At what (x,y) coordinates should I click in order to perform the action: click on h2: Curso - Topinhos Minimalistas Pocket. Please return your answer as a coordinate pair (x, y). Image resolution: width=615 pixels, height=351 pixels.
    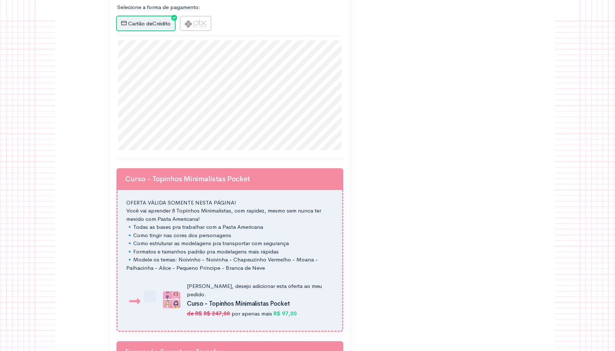
    Looking at the image, I should click on (230, 179).